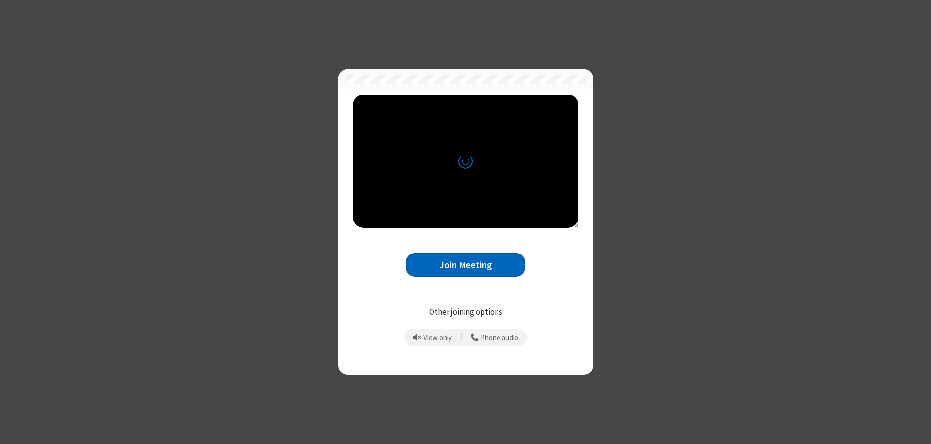  I want to click on button: Join Meeting, so click(466, 265).